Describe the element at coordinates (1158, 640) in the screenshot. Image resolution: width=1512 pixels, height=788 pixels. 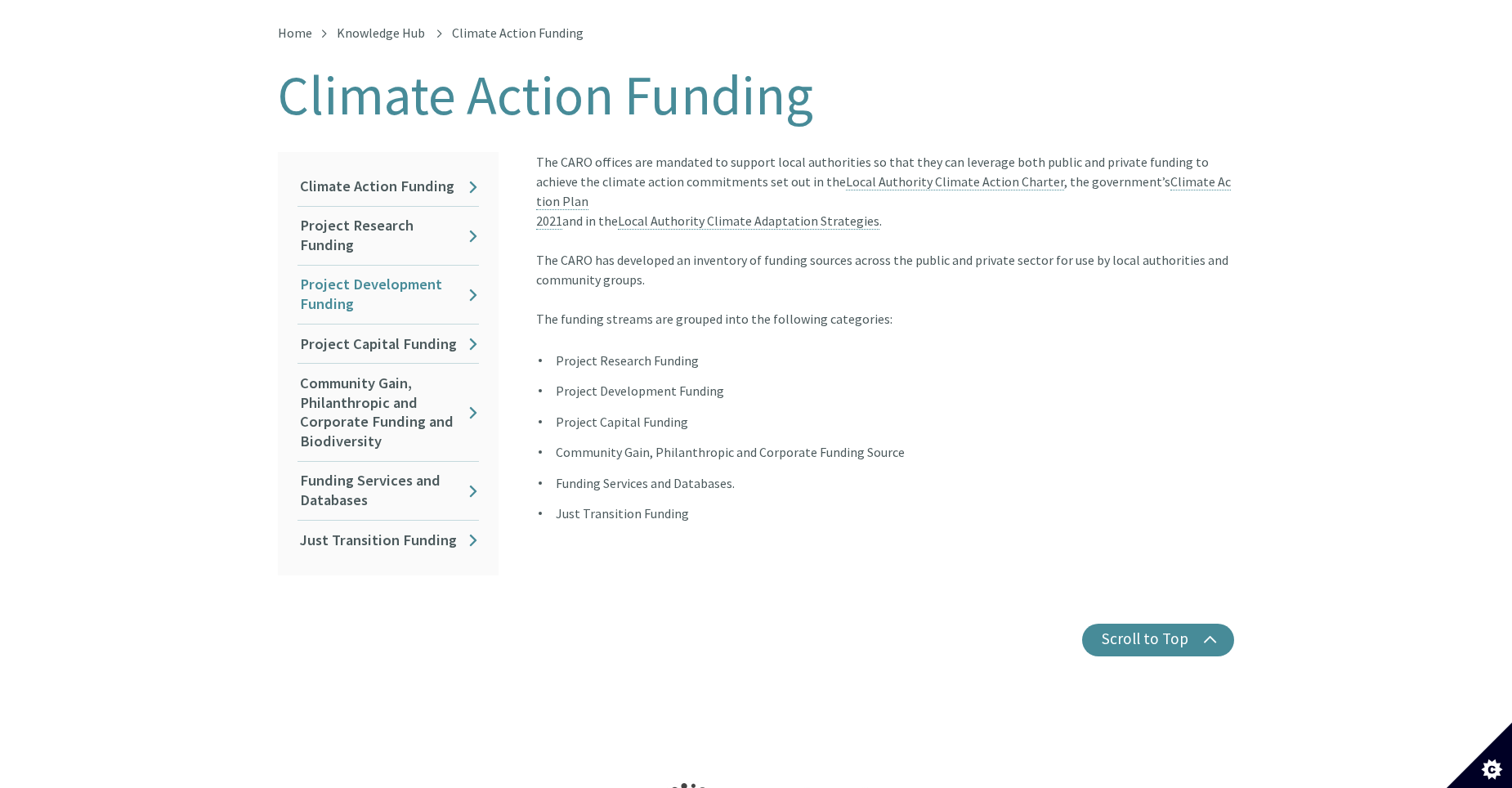
I see `button: Scroll to Top` at that location.